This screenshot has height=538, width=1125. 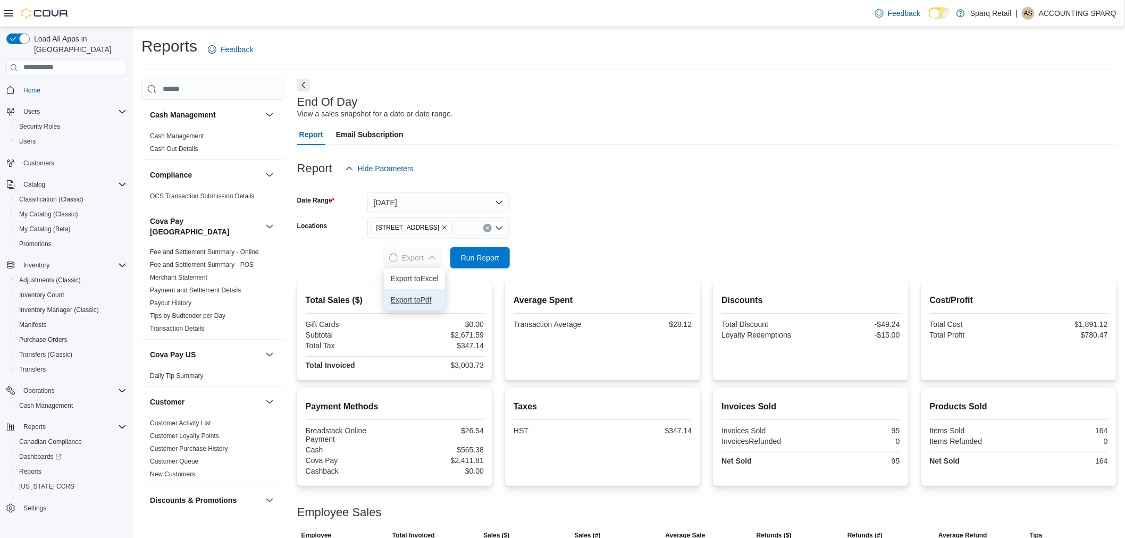 What do you see at coordinates (43, 340) in the screenshot?
I see `span: Purchase Orders` at bounding box center [43, 340].